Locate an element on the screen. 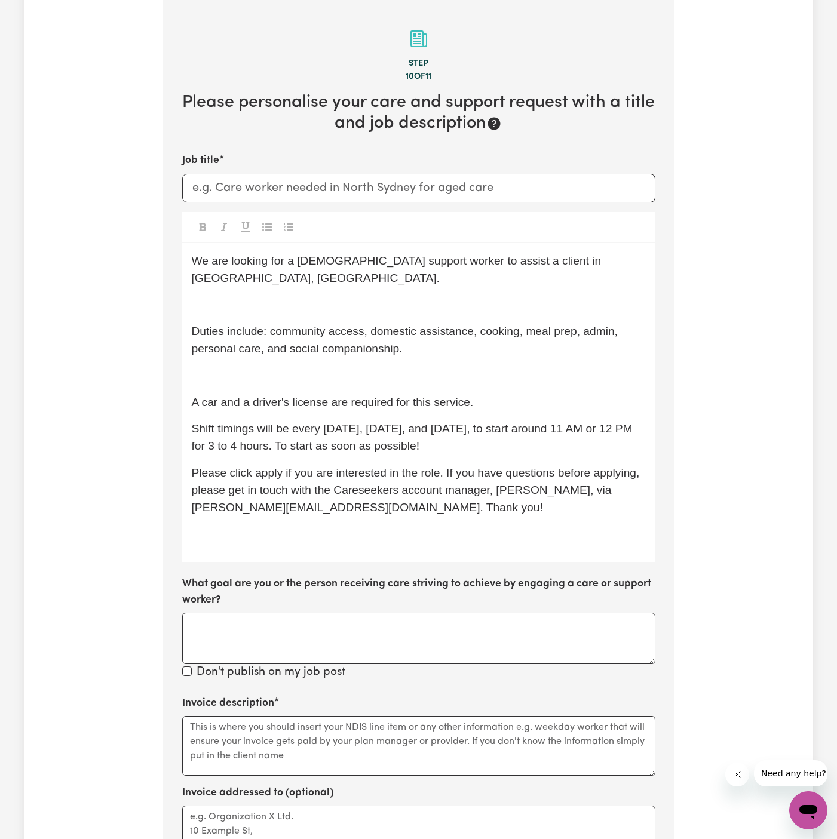 The height and width of the screenshot is (839, 837). label: Job title is located at coordinates (201, 161).